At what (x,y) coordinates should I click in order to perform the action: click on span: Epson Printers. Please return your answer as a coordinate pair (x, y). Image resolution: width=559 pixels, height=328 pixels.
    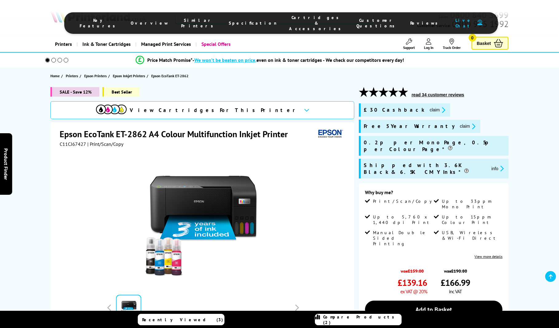
    Looking at the image, I should click on (95, 76).